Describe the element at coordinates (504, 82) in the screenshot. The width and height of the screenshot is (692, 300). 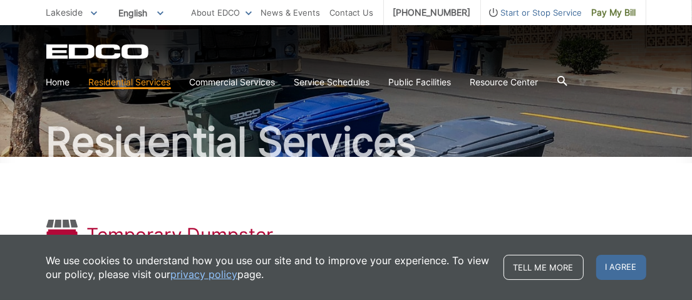
I see `a: Resource Center` at that location.